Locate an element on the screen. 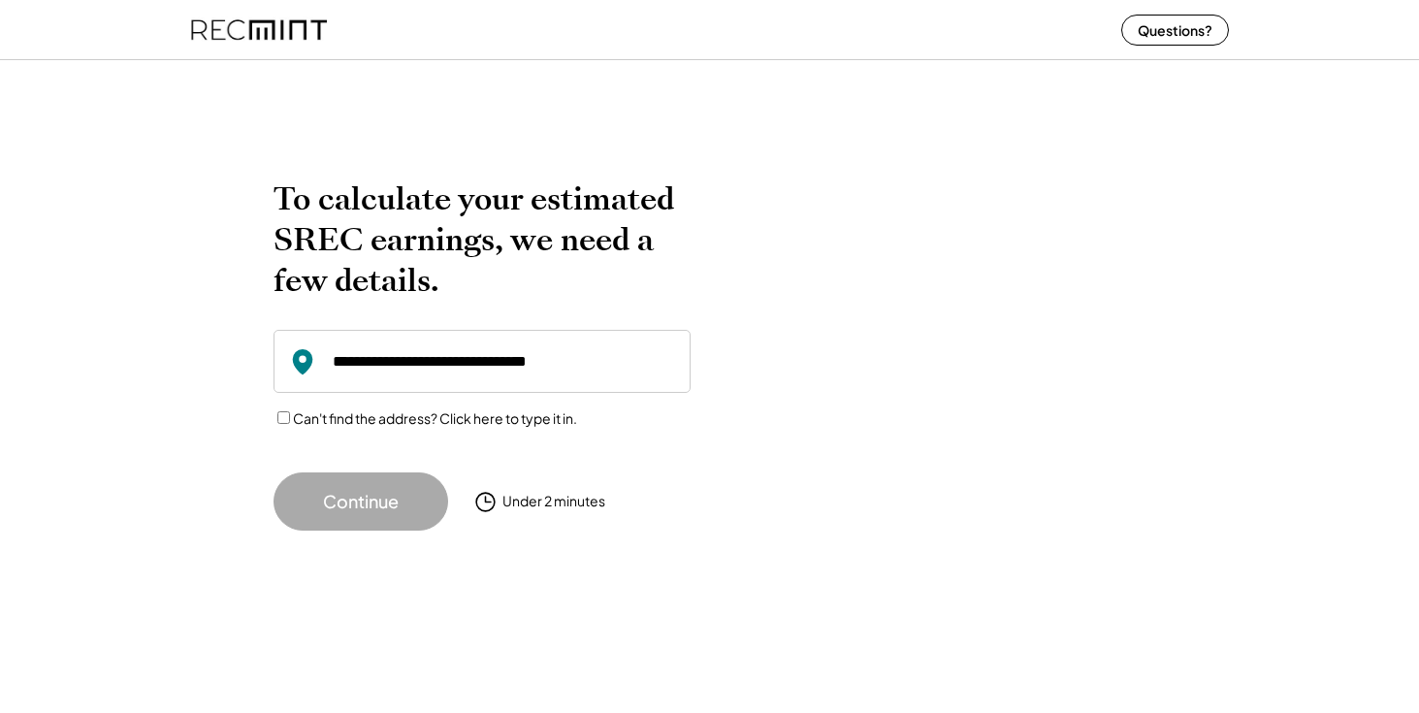 The height and width of the screenshot is (713, 1419). img: yH5BAEAAAAALAAAAAABAAEAAAIBRAA7 is located at coordinates (928, 334).